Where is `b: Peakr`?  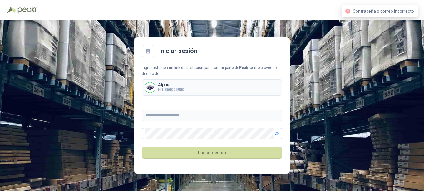
b: Peakr is located at coordinates (244, 68).